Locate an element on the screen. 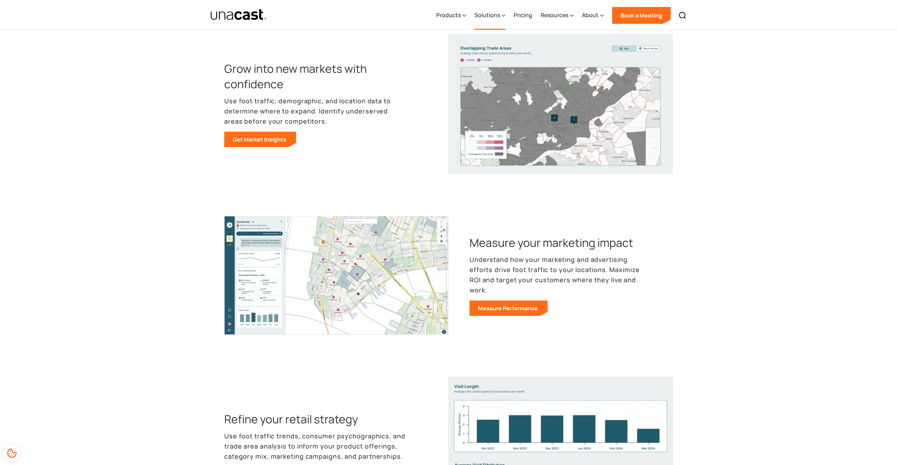 Image resolution: width=897 pixels, height=465 pixels. h3: Grow into new markets with confidence is located at coordinates (315, 76).